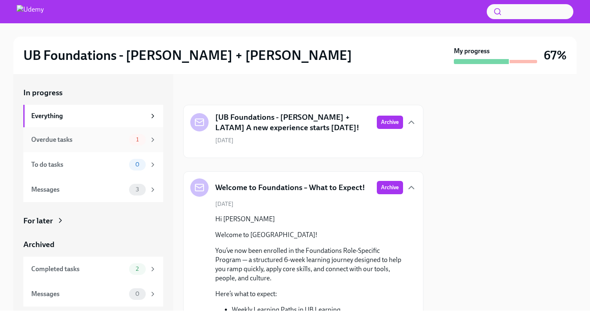 The image size is (590, 319). Describe the element at coordinates (78, 269) in the screenshot. I see `div: Completed tasks` at that location.